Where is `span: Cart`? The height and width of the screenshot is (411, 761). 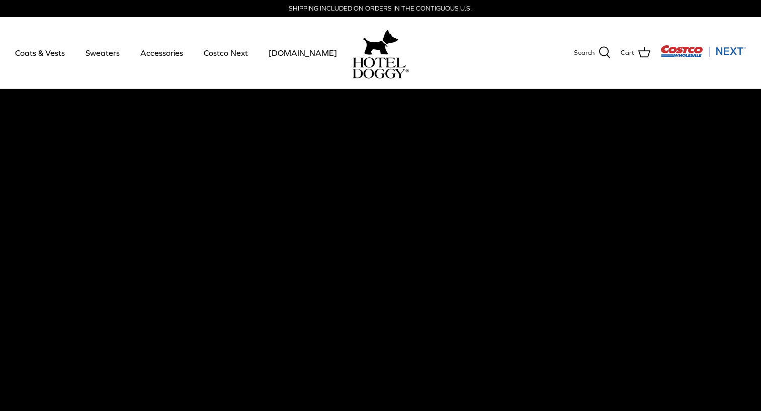
span: Cart is located at coordinates (627, 53).